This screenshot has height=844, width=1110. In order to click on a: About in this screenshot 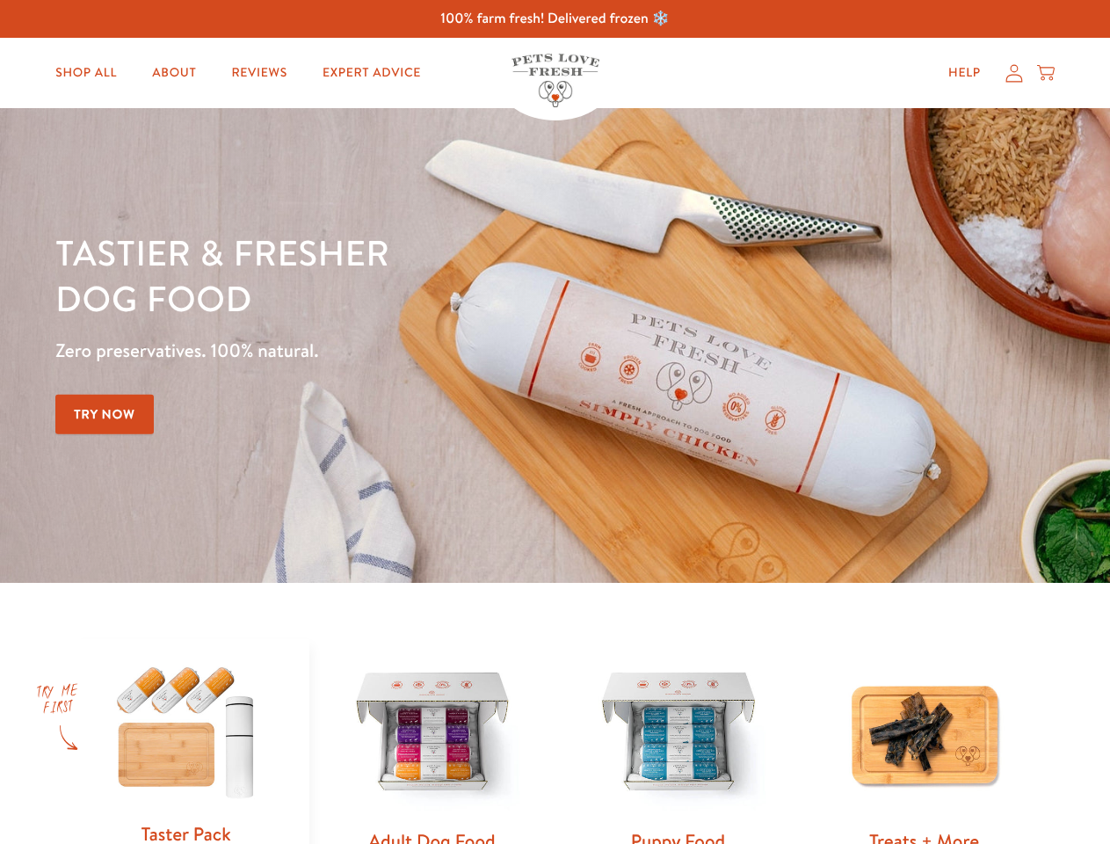, I will do `click(174, 73)`.